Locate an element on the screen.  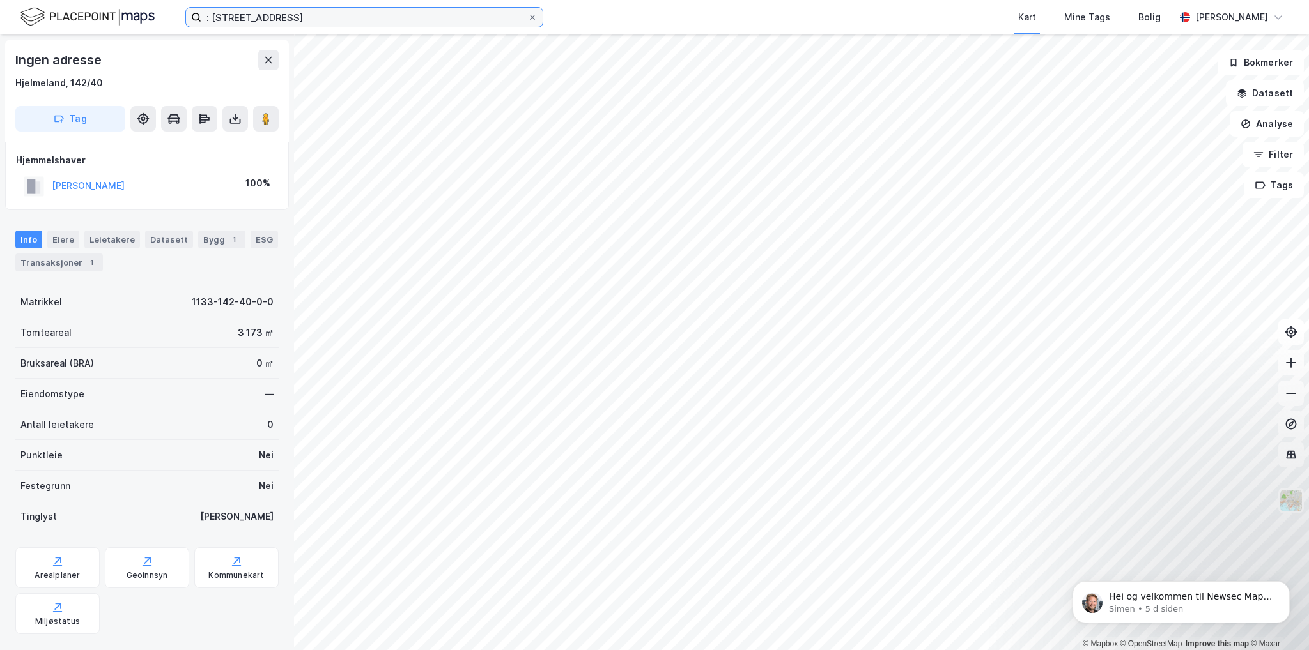
div: Ingen adresse is located at coordinates (59, 60).